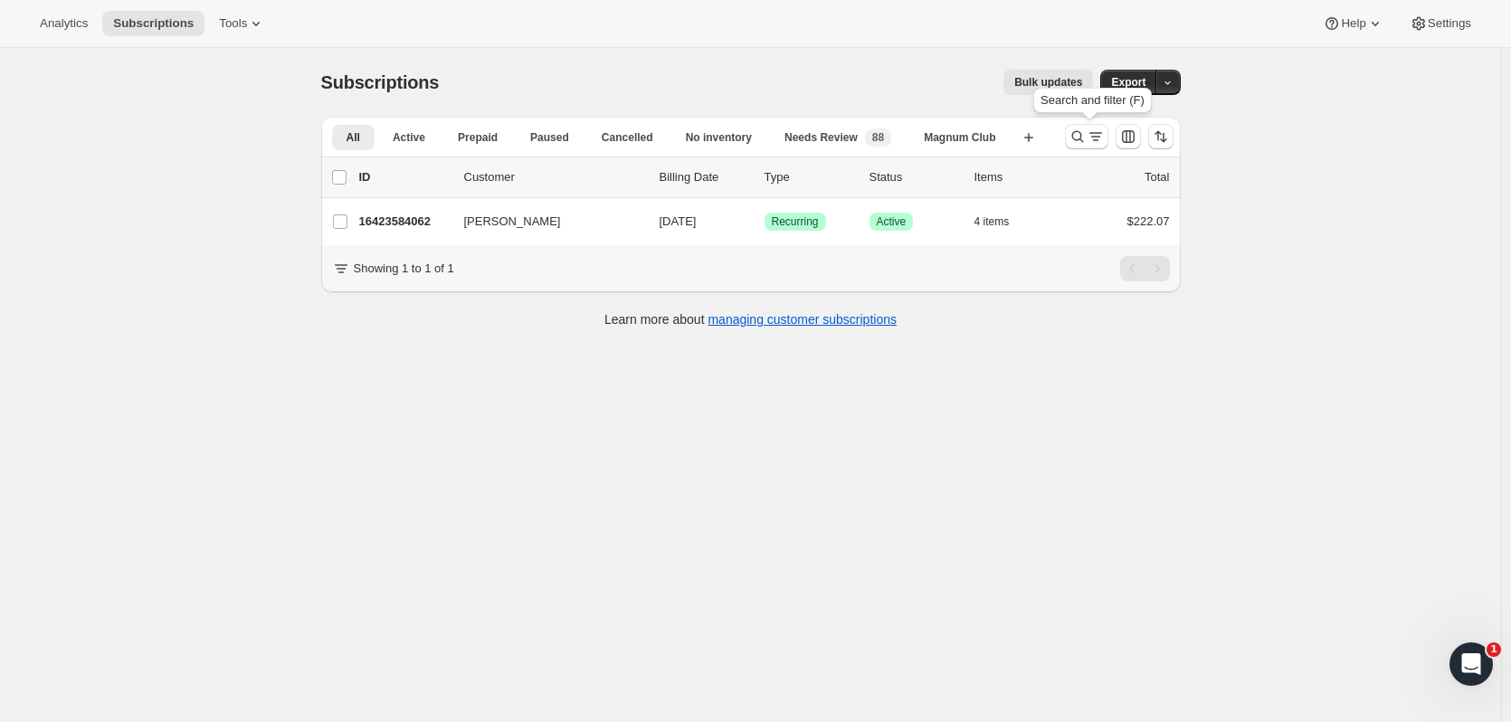  What do you see at coordinates (1020, 177) in the screenshot?
I see `div: Items` at bounding box center [1020, 177].